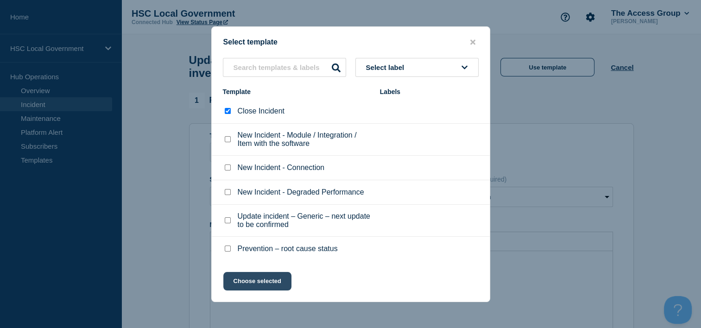 This screenshot has width=701, height=328. What do you see at coordinates (227, 248) in the screenshot?
I see `input: Prevention – root cause status checkbox` at bounding box center [227, 248].